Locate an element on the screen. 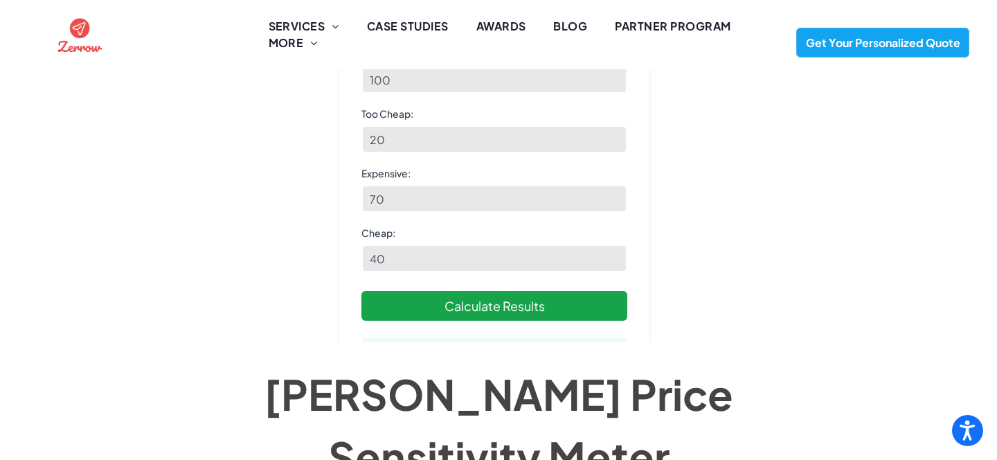 This screenshot has height=460, width=997. button: Calculate Results is located at coordinates (494, 305).